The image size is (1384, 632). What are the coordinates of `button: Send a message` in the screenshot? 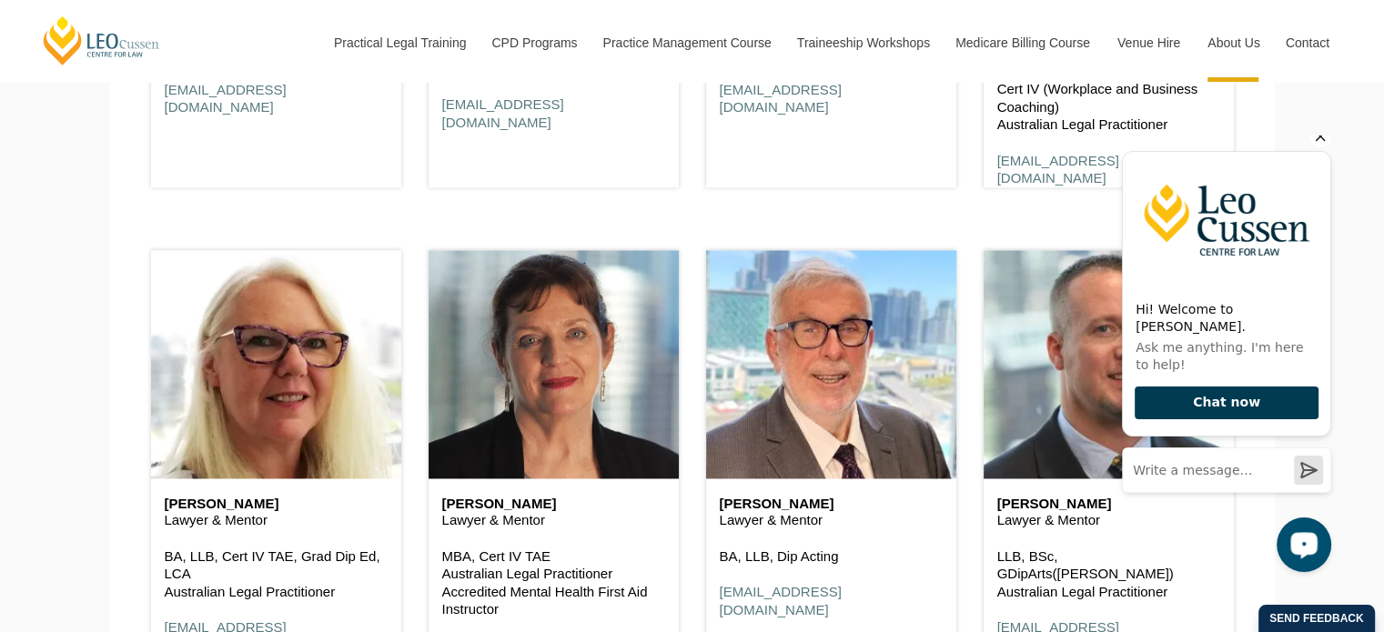 It's located at (201, 335).